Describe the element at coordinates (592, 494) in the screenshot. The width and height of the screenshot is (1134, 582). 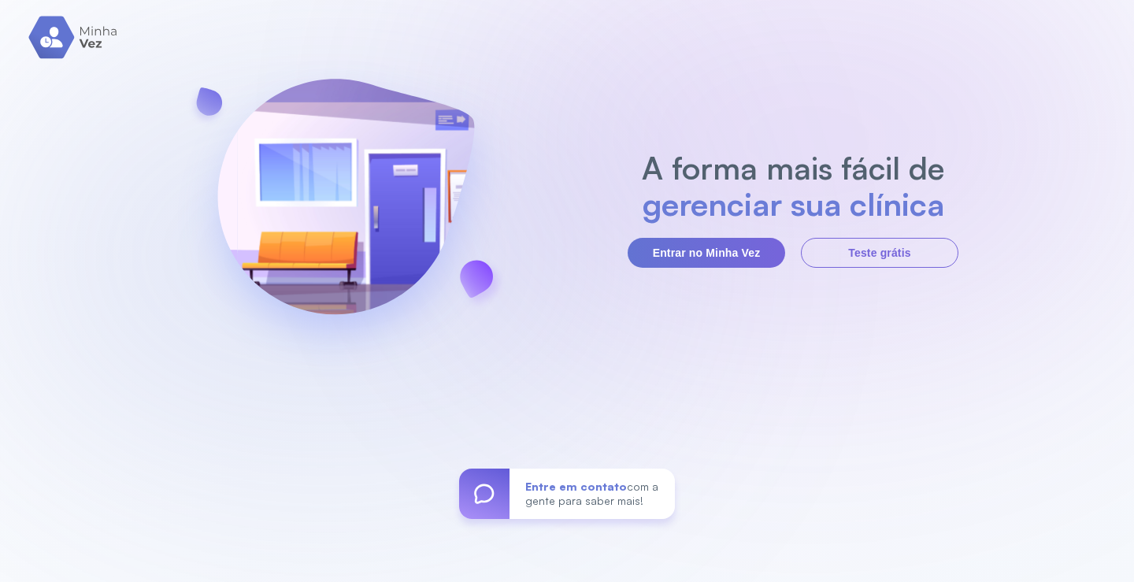
I see `div: com a gente para saber mais!` at that location.